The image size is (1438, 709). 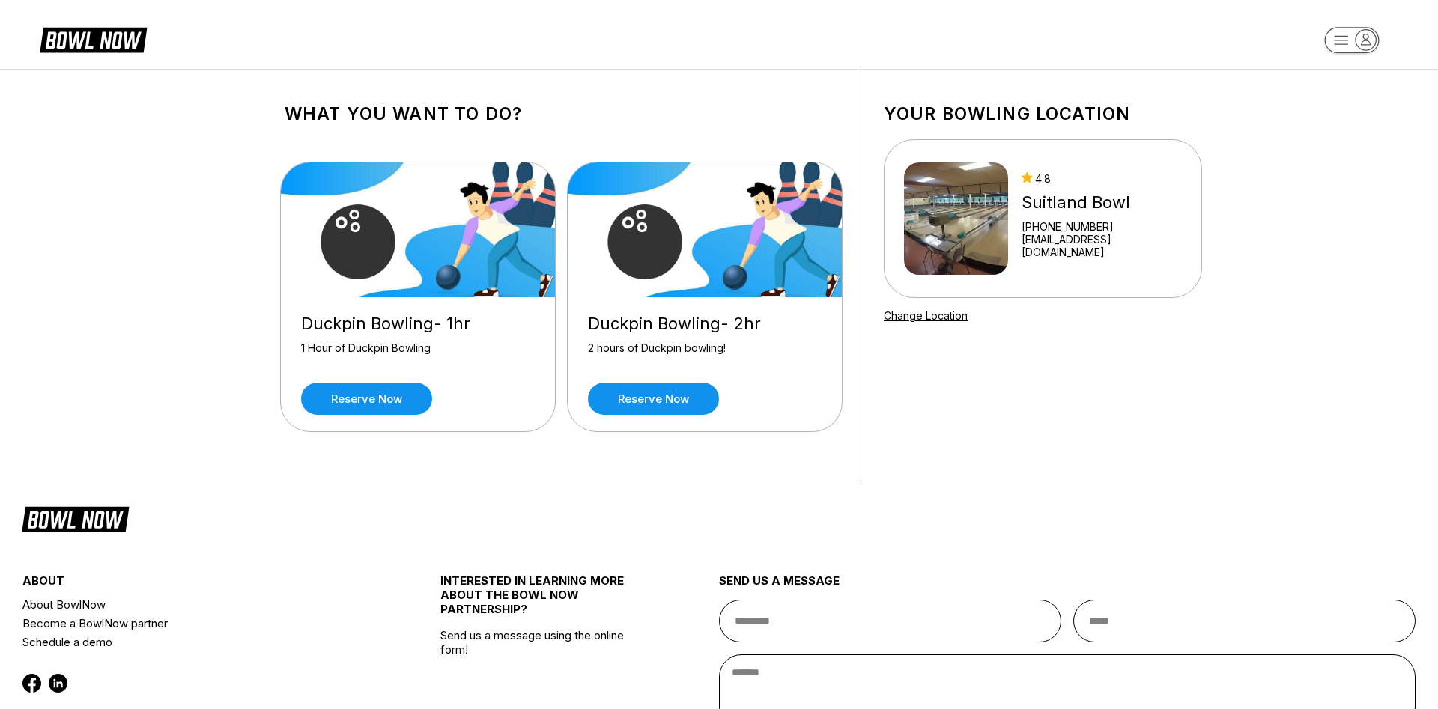 I want to click on img: Suitland Bowl, so click(x=956, y=219).